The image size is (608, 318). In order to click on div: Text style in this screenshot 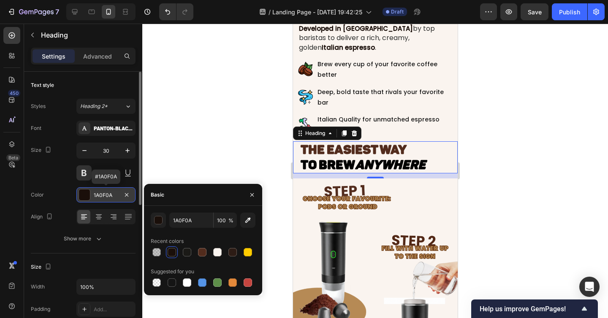, I will do `click(42, 85)`.